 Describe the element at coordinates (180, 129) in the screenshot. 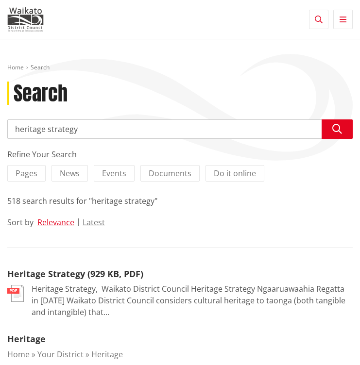

I see `input: Search input` at that location.